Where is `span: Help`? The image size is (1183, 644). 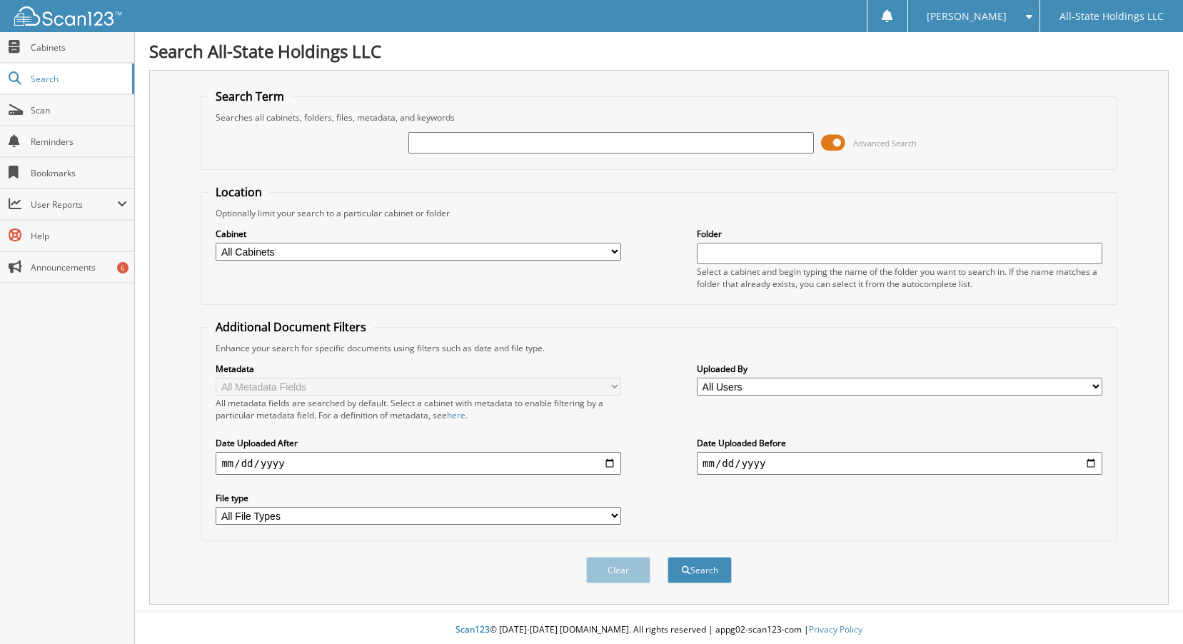 span: Help is located at coordinates (79, 236).